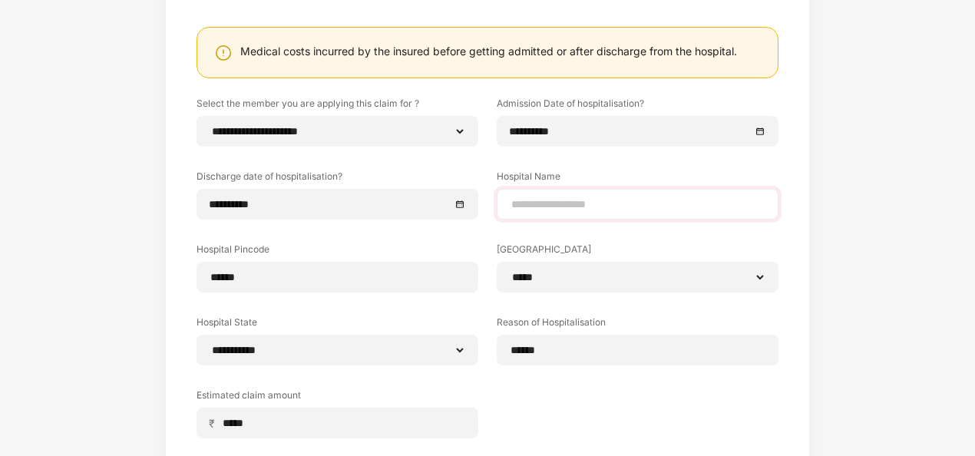  I want to click on label: Reason of Hospitalisation, so click(637, 325).